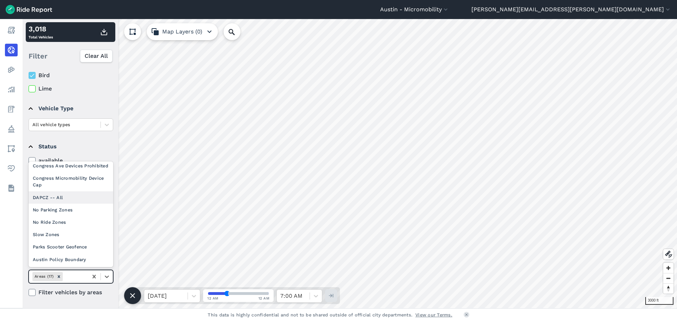 The width and height of the screenshot is (677, 321). What do you see at coordinates (44, 276) in the screenshot?
I see `div: Areas (17)` at bounding box center [44, 276].